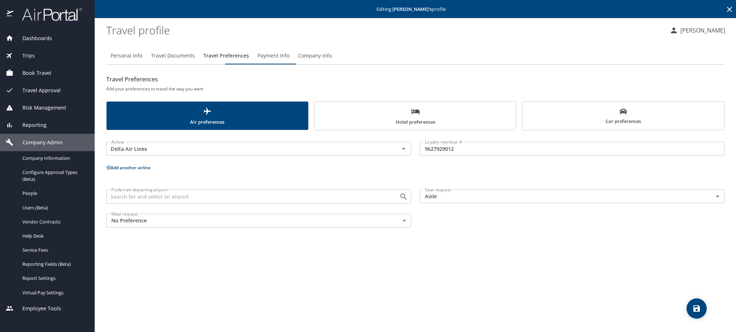 The height and width of the screenshot is (332, 736). What do you see at coordinates (33, 38) in the screenshot?
I see `span: Dashboards` at bounding box center [33, 38].